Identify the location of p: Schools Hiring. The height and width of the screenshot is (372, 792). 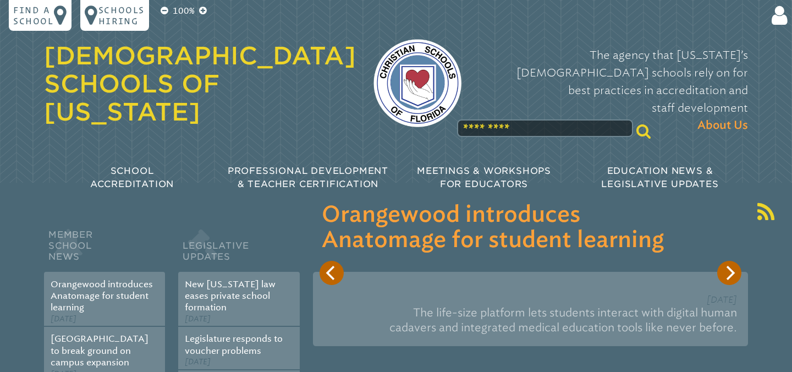
(122, 15).